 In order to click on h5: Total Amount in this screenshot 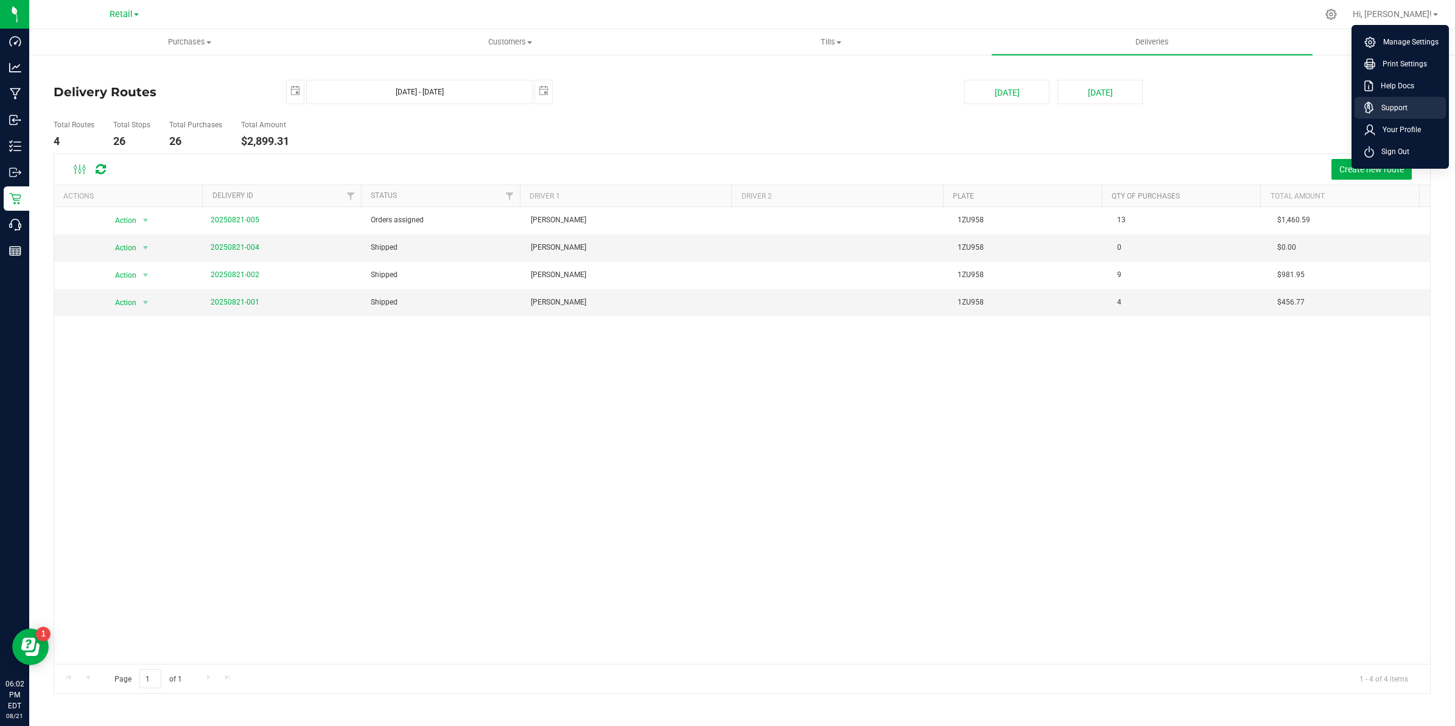, I will do `click(265, 125)`.